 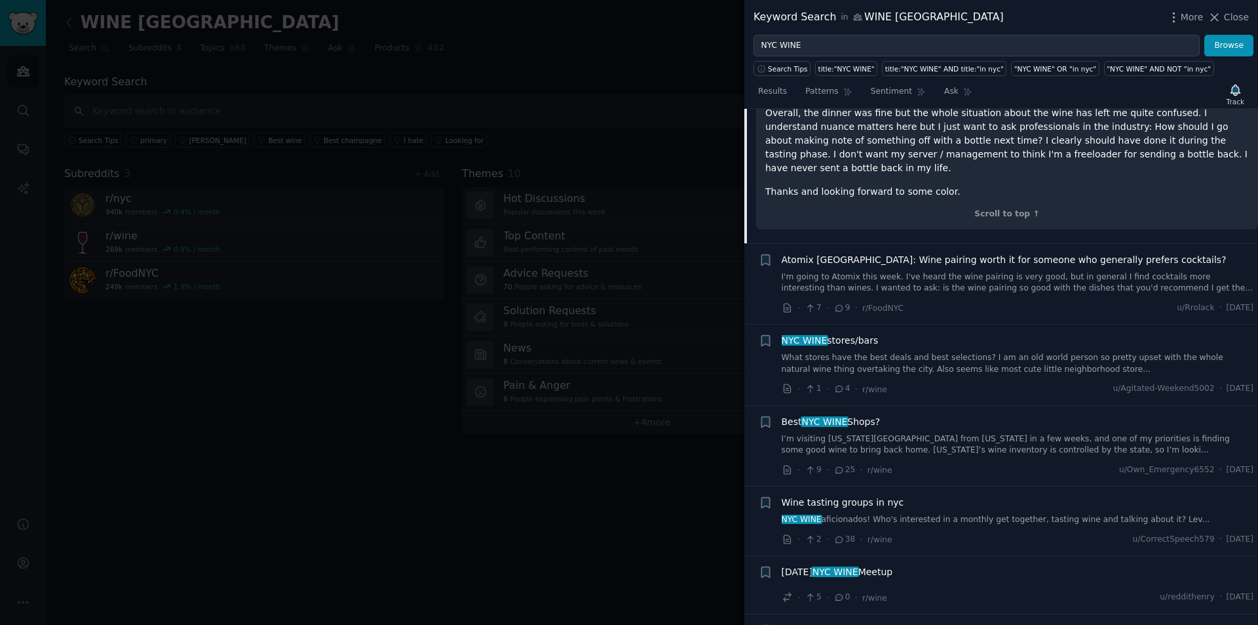 I want to click on a: NYC WINEstores/bars, so click(x=830, y=340).